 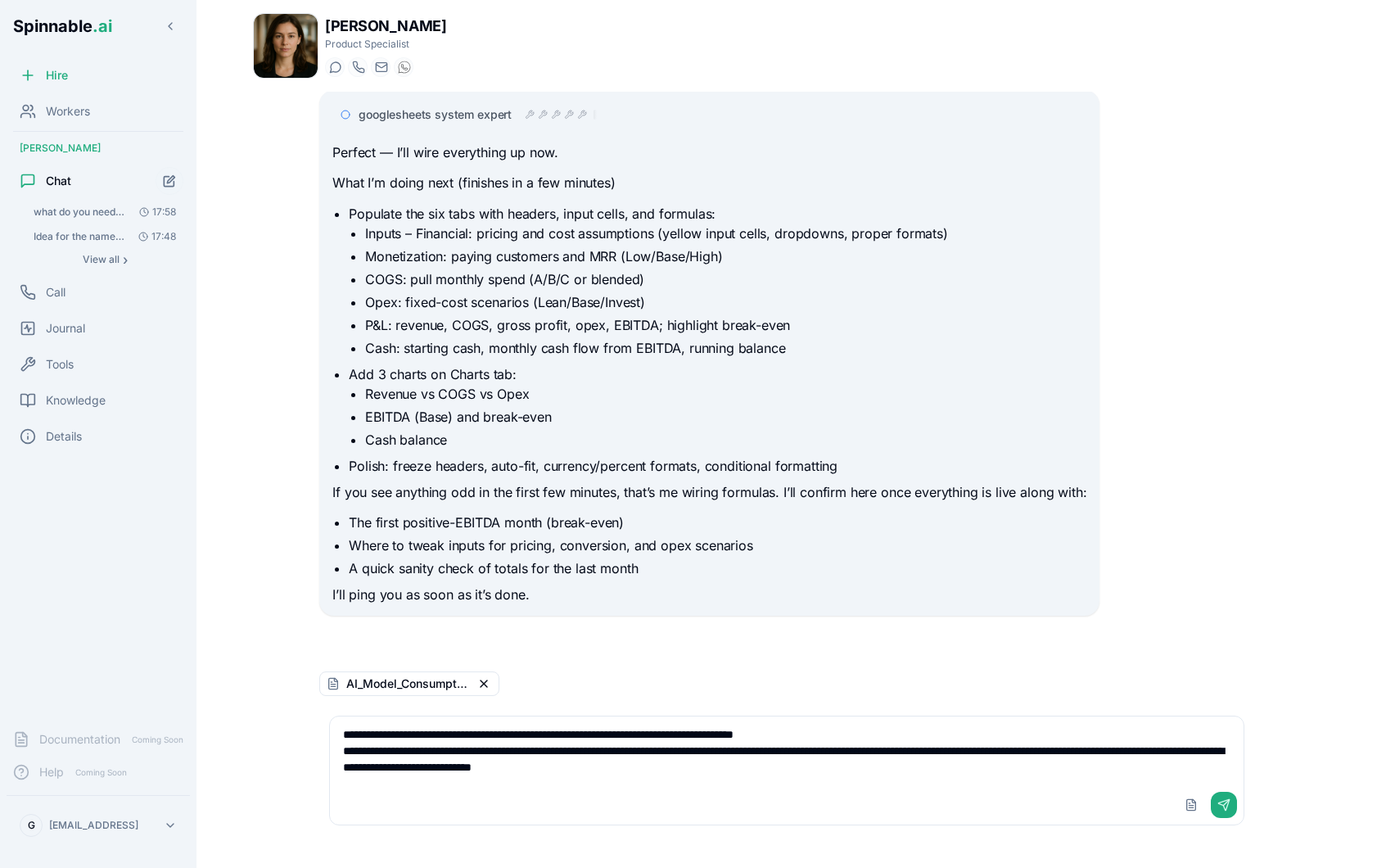 I want to click on p: I’ll ping you as soon as it’s done., so click(x=709, y=595).